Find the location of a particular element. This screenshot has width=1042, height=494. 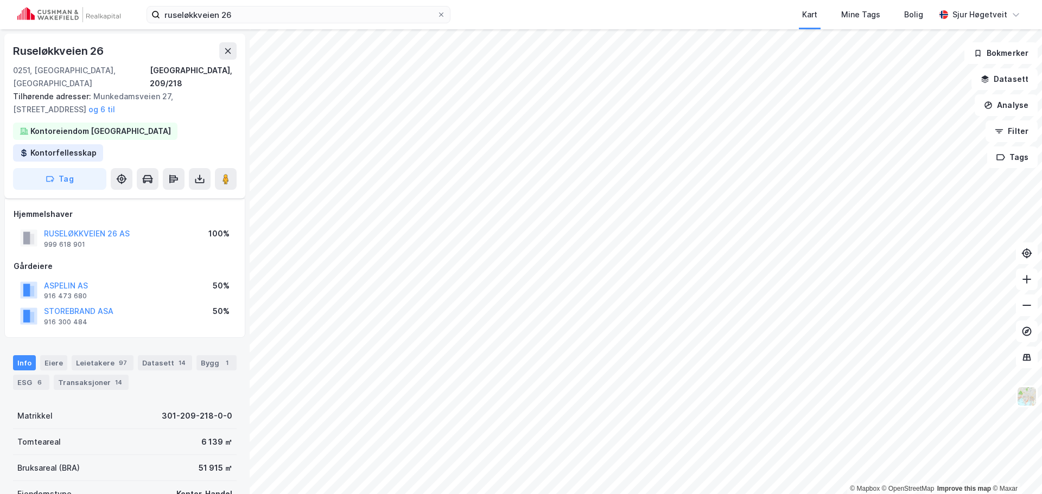

div: Datasett is located at coordinates (165, 363).